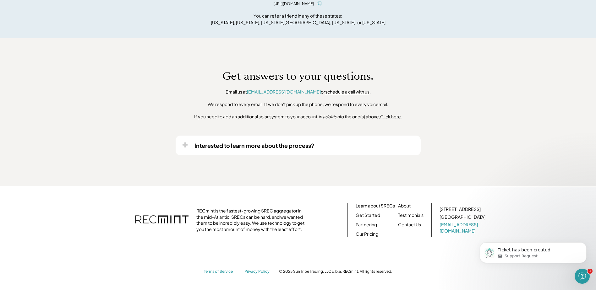 The image size is (596, 290). Describe the element at coordinates (298, 76) in the screenshot. I see `h1: Get answers to your questions.` at that location.